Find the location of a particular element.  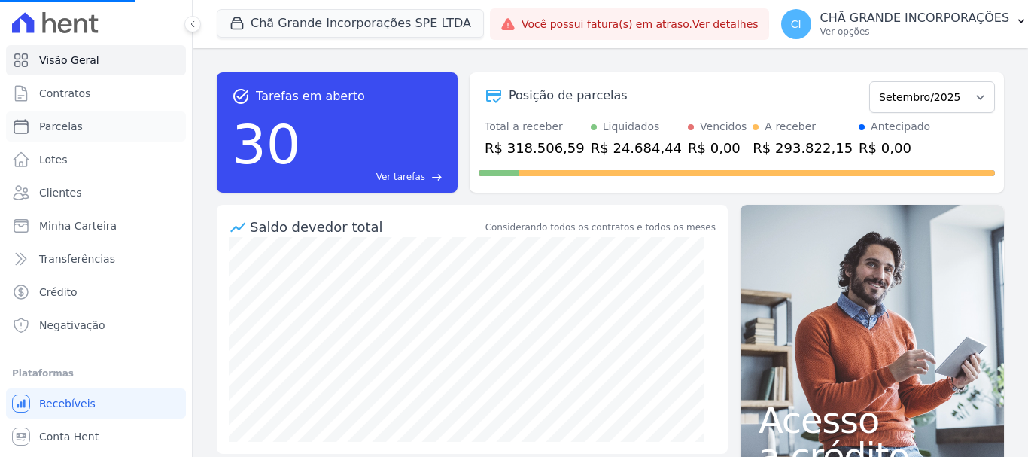

span: Negativação is located at coordinates (72, 325).